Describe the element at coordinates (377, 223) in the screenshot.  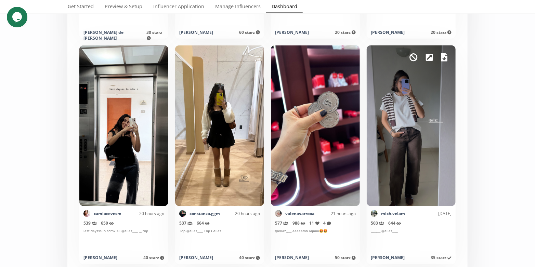
I see `span: 503` at that location.